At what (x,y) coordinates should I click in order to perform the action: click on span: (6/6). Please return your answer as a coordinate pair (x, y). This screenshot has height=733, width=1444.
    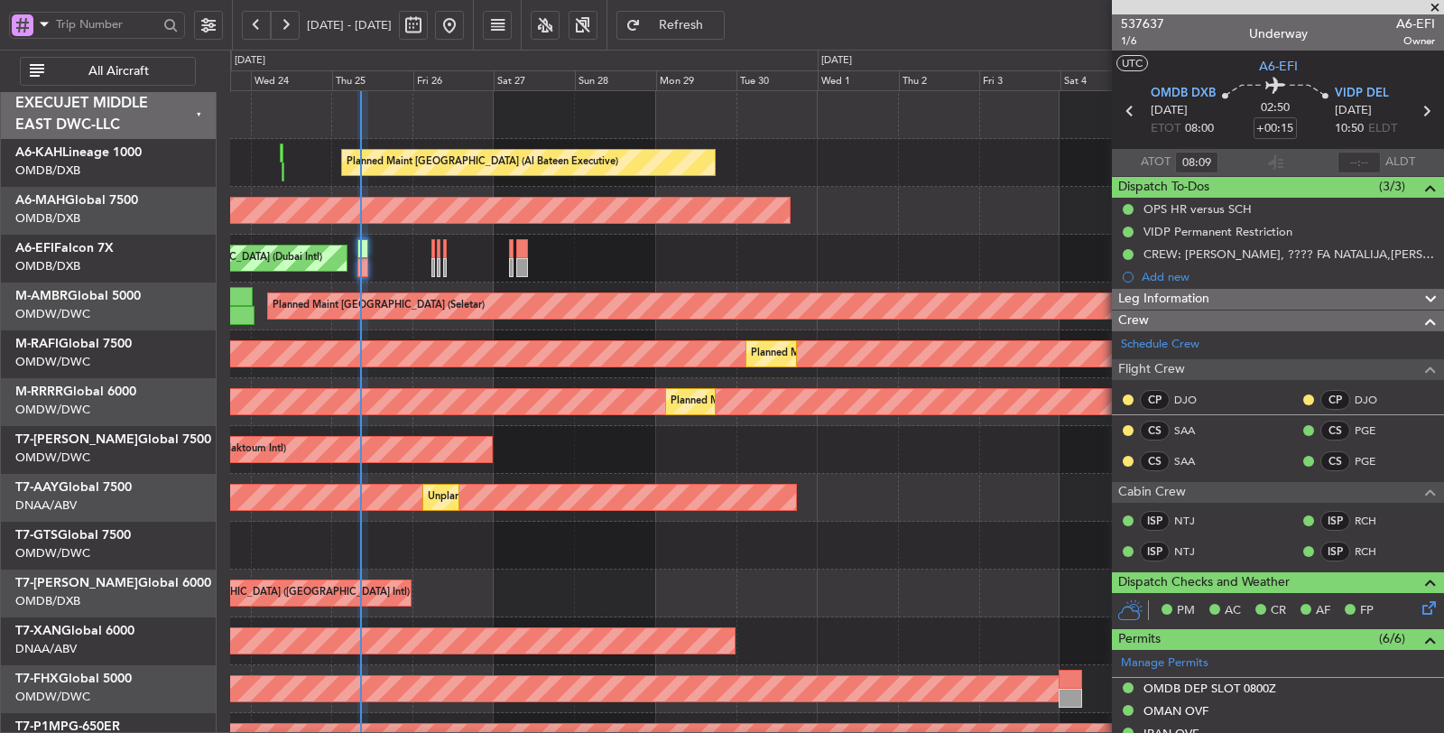
    Looking at the image, I should click on (1392, 638).